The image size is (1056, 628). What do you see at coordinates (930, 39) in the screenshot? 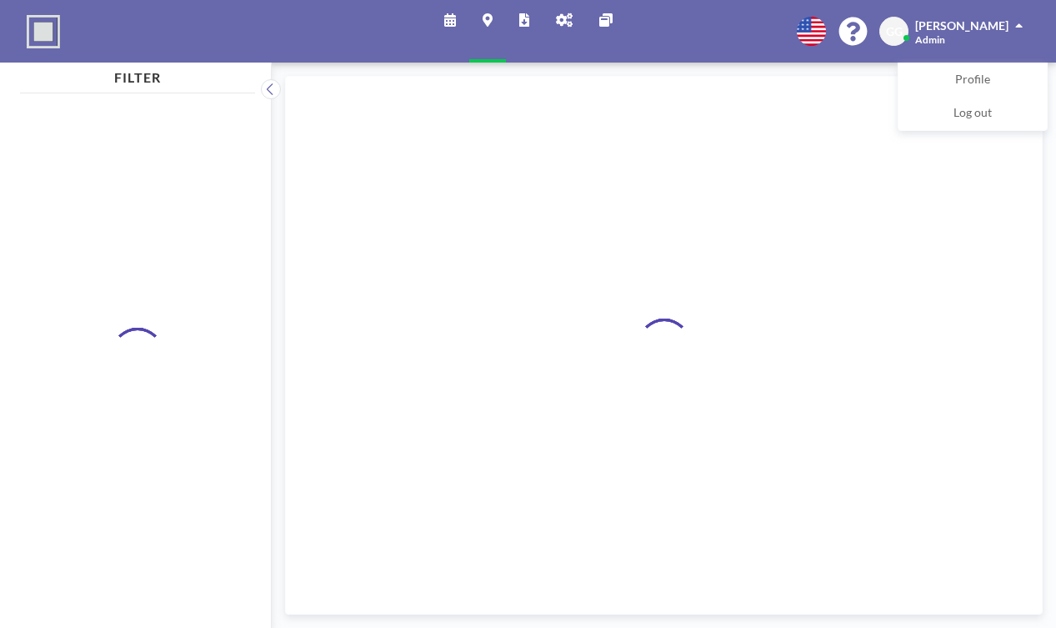
I see `span: Admin` at bounding box center [930, 39].